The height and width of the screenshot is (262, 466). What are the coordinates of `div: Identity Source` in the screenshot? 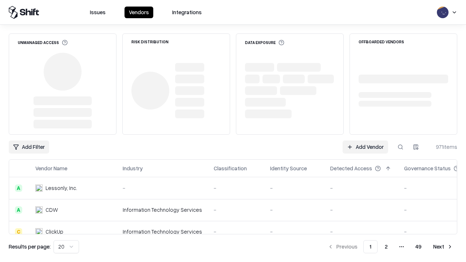 It's located at (288, 168).